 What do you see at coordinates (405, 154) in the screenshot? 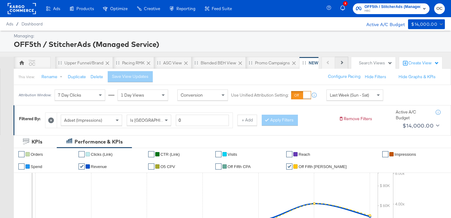
I see `span: Impressions` at bounding box center [405, 154].